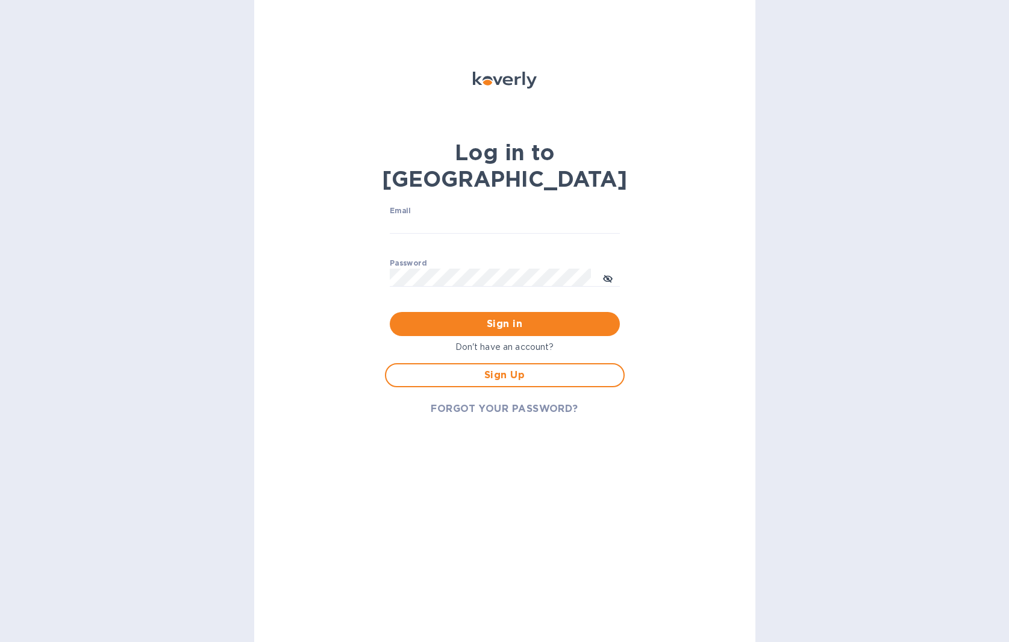  I want to click on label: Email, so click(400, 211).